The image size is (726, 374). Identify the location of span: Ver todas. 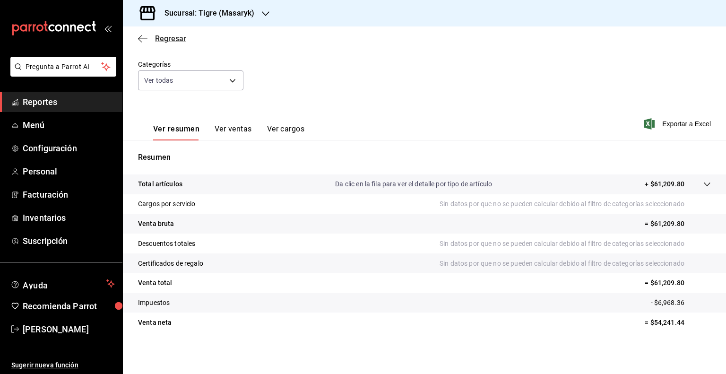
(158, 80).